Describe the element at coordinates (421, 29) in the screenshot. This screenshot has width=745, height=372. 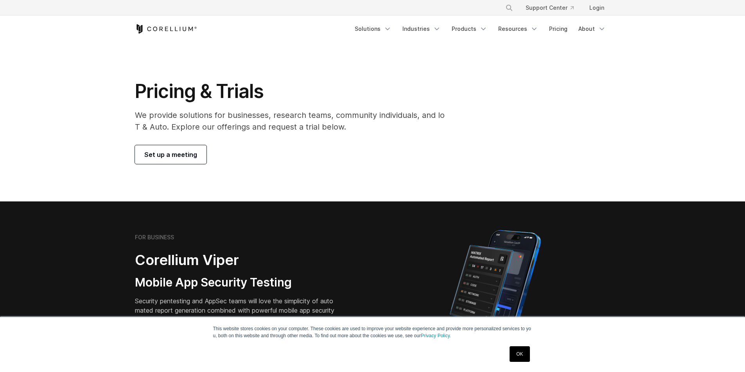
I see `a: Industries` at that location.